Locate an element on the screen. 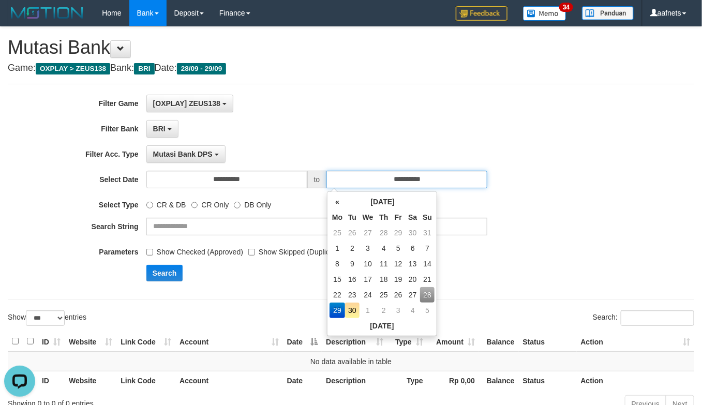 This screenshot has height=405, width=702. h1: Mutasi Bank is located at coordinates (351, 48).